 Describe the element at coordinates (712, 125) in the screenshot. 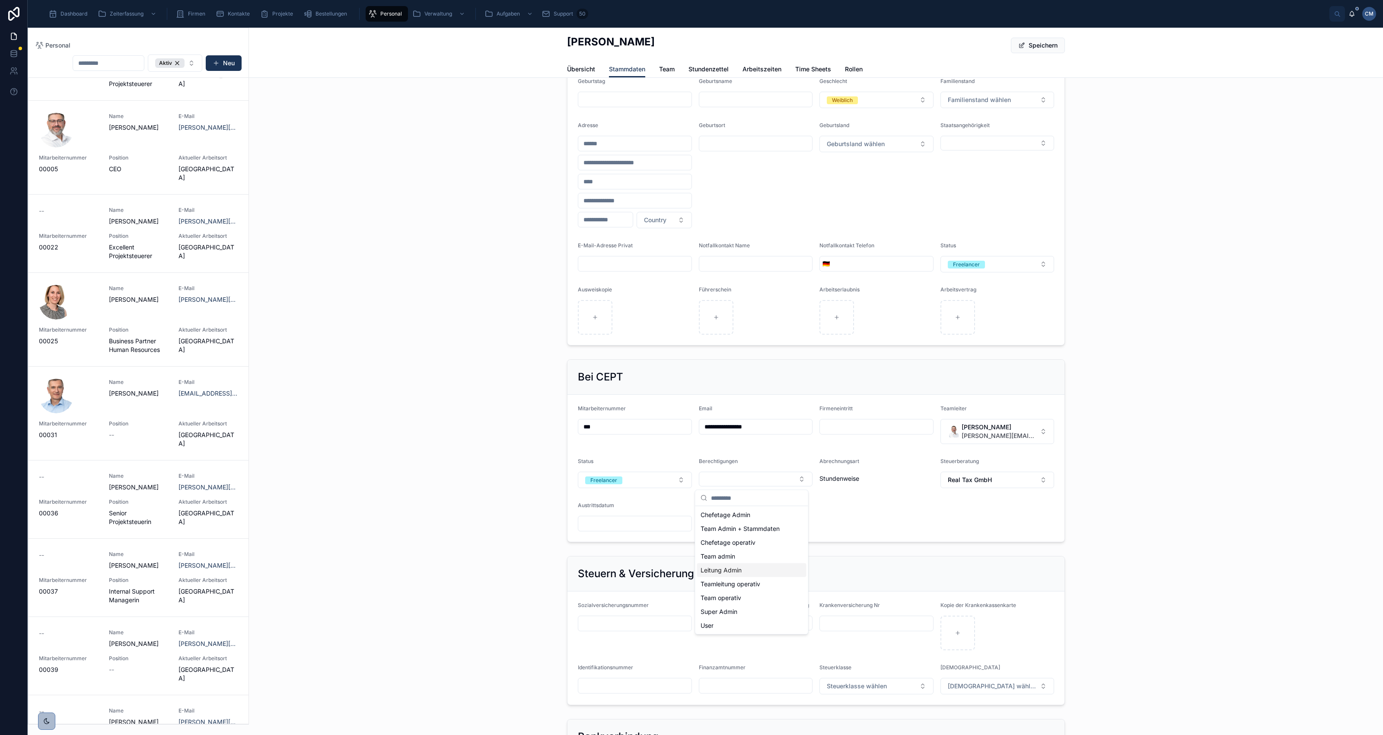

I see `span: Geburtsort` at that location.